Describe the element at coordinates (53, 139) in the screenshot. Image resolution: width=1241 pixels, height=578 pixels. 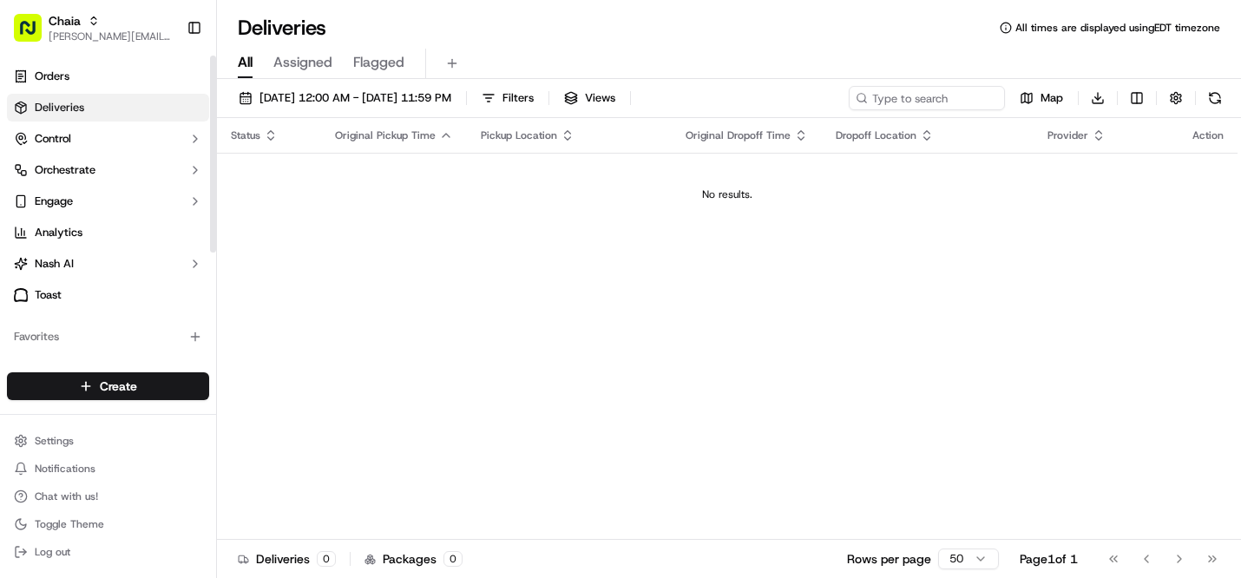
I see `span: Control` at that location.